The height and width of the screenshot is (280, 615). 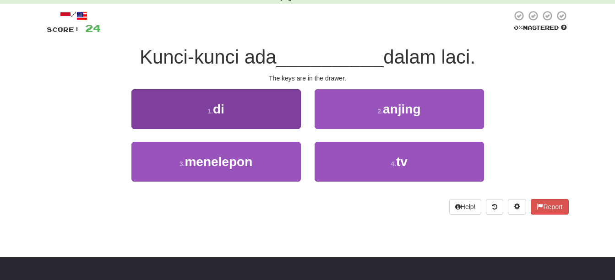 I want to click on small: 2 ., so click(x=380, y=111).